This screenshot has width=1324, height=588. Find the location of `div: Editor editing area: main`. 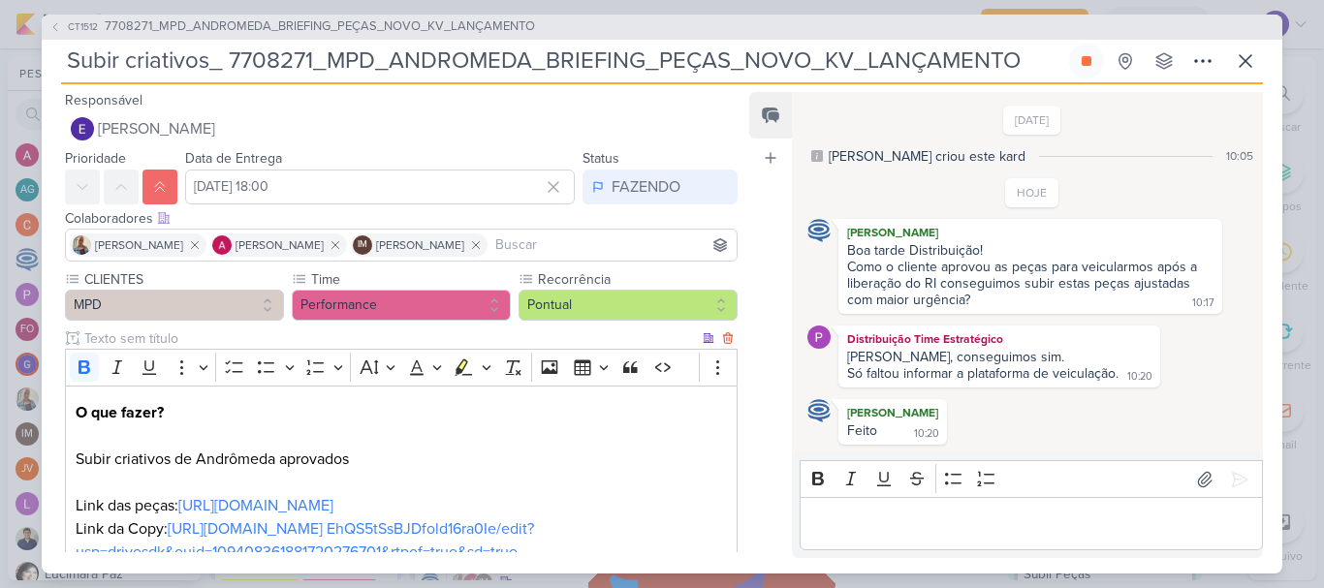

div: Editor editing area: main is located at coordinates (1031, 523).